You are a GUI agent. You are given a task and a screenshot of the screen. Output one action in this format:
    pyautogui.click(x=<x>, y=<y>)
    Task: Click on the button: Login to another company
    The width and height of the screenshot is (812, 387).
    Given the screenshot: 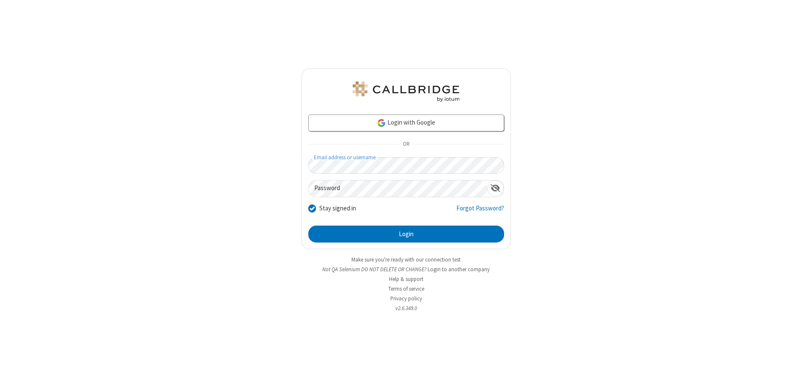 What is the action you would take?
    pyautogui.click(x=458, y=269)
    